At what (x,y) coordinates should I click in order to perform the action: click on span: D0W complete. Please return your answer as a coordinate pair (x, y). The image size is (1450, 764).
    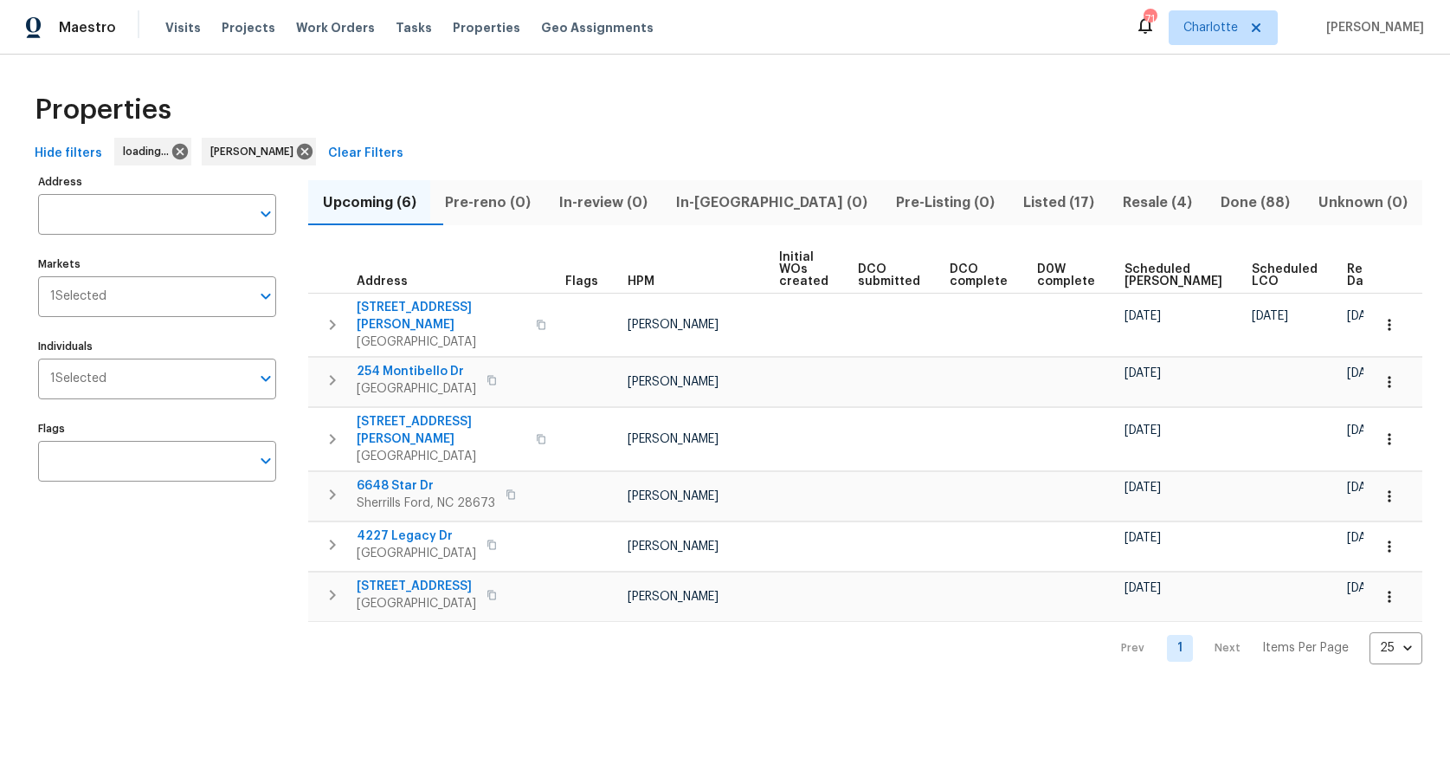
    Looking at the image, I should click on (1066, 275).